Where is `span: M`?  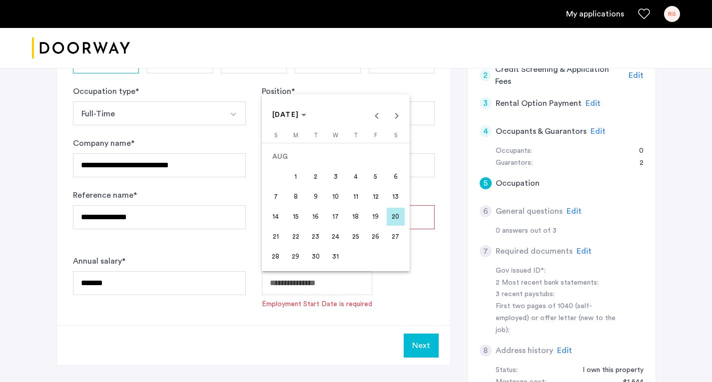 span: M is located at coordinates (296, 135).